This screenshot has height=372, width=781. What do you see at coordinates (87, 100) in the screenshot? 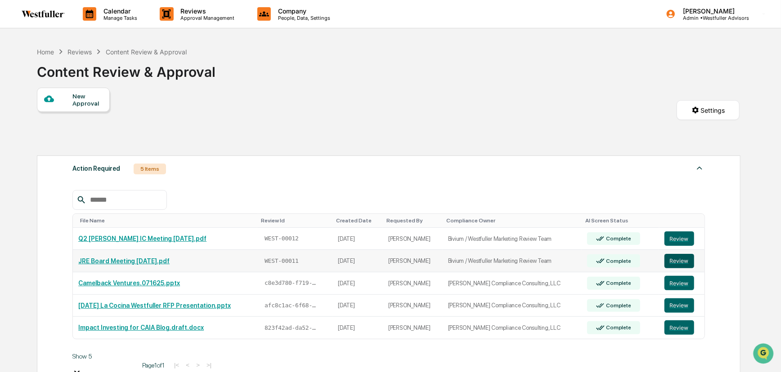
I see `div: New Approval` at bounding box center [87, 100].